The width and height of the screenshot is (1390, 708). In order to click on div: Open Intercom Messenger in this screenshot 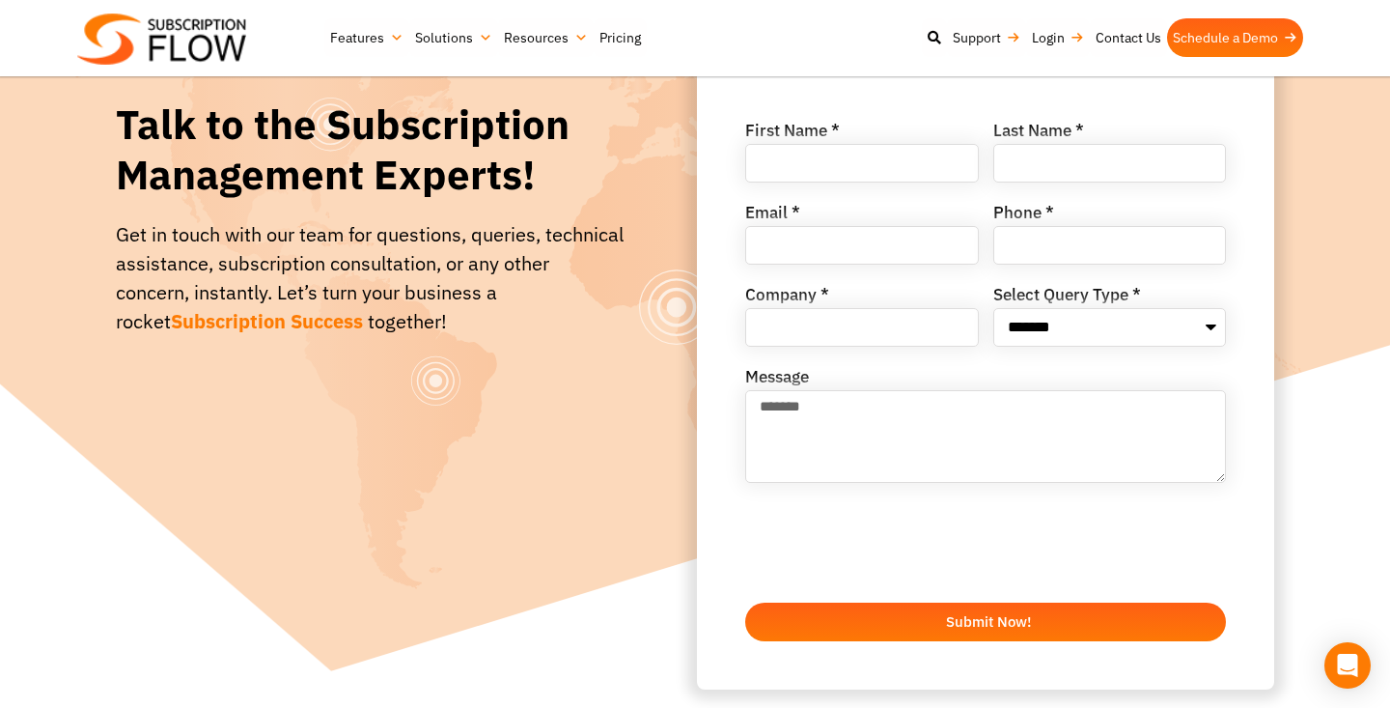, I will do `click(1348, 665)`.